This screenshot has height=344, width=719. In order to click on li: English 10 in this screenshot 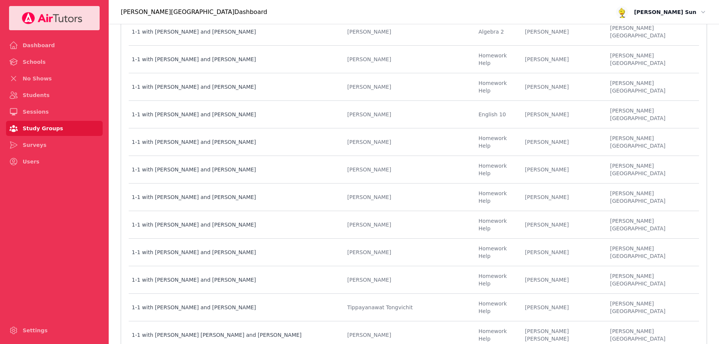, I will do `click(497, 114)`.